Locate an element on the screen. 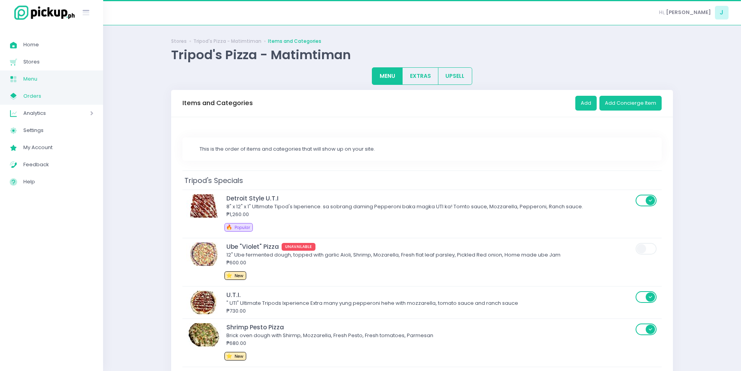 Image resolution: width=741 pixels, height=371 pixels. span: J is located at coordinates (722, 12).